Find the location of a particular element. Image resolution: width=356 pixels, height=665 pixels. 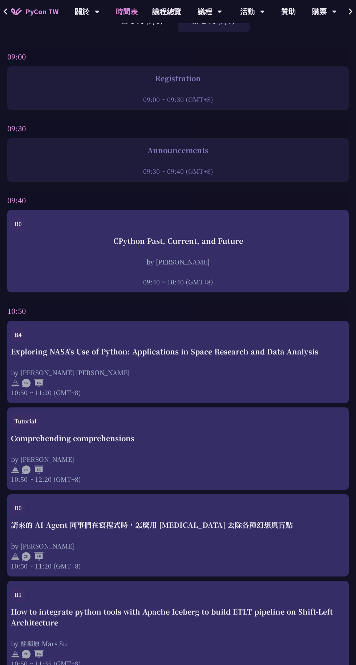

div: R1 is located at coordinates (18, 595).